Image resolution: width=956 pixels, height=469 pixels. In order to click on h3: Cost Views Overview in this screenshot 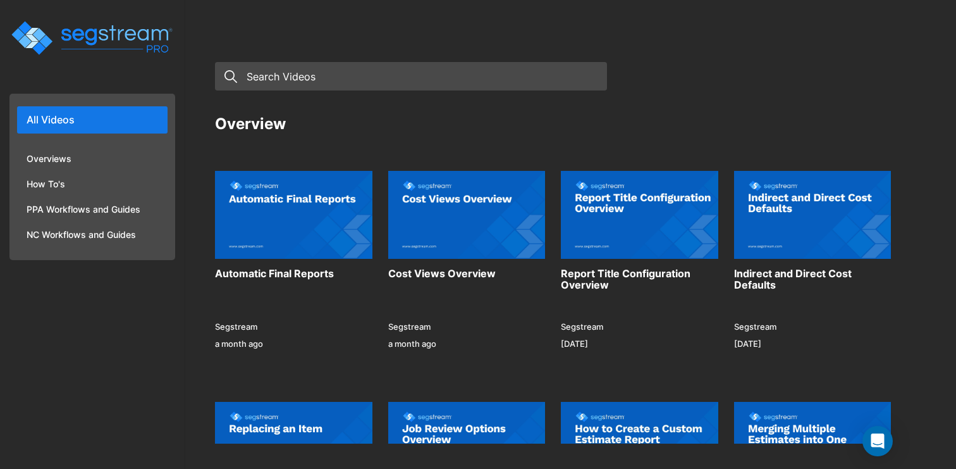, I will do `click(467, 274)`.